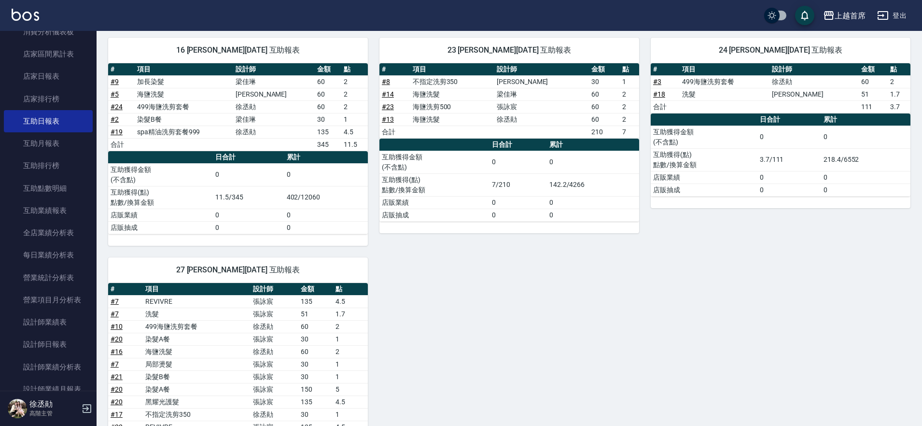 This screenshot has width=922, height=426. Describe the element at coordinates (388, 119) in the screenshot. I see `a: #13` at that location.